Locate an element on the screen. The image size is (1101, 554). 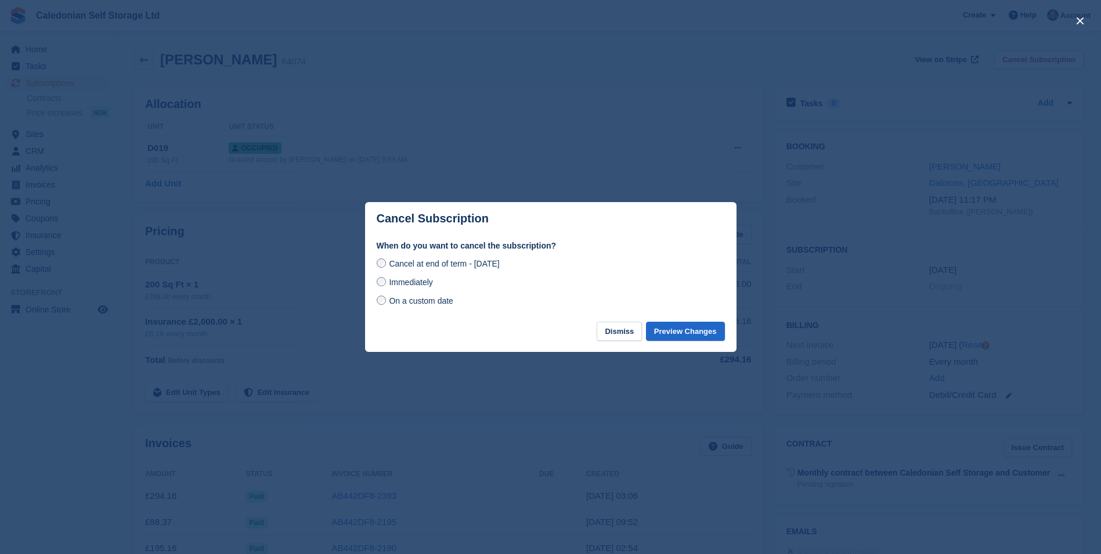
button: close is located at coordinates (1080, 21).